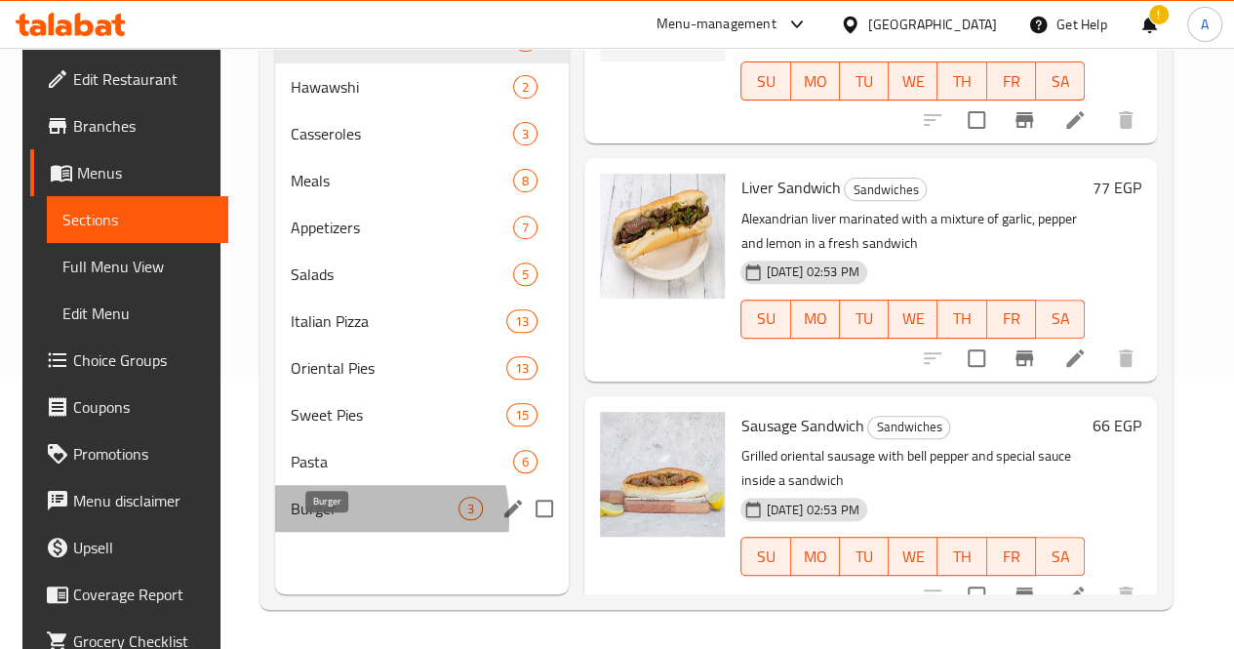 The height and width of the screenshot is (649, 1234). I want to click on span: Pasta, so click(402, 461).